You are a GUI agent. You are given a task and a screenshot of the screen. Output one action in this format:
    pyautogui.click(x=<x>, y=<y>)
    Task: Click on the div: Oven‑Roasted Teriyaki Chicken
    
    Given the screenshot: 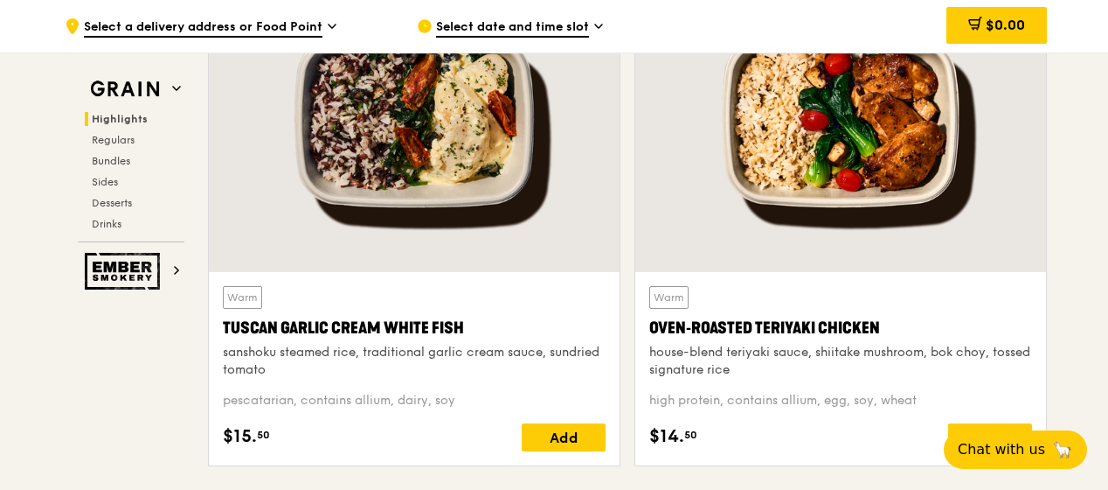 What is the action you would take?
    pyautogui.click(x=841, y=328)
    